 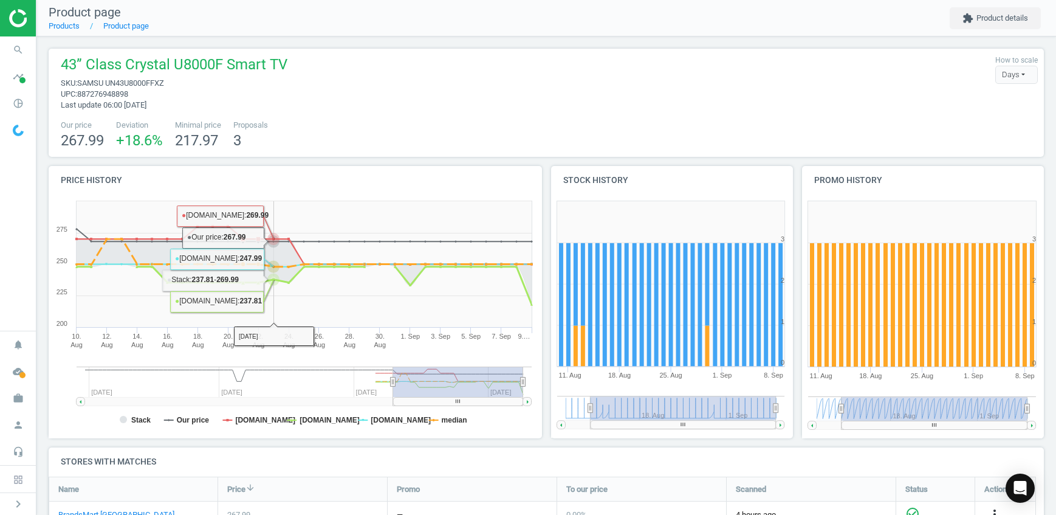 I want to click on span: Name, so click(x=69, y=489).